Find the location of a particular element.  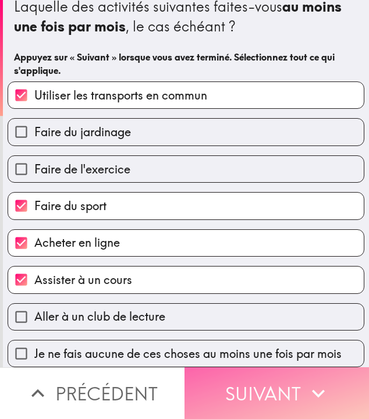

span: Je ne fais aucune de ces choses au moins une fois par mois is located at coordinates (188, 353).